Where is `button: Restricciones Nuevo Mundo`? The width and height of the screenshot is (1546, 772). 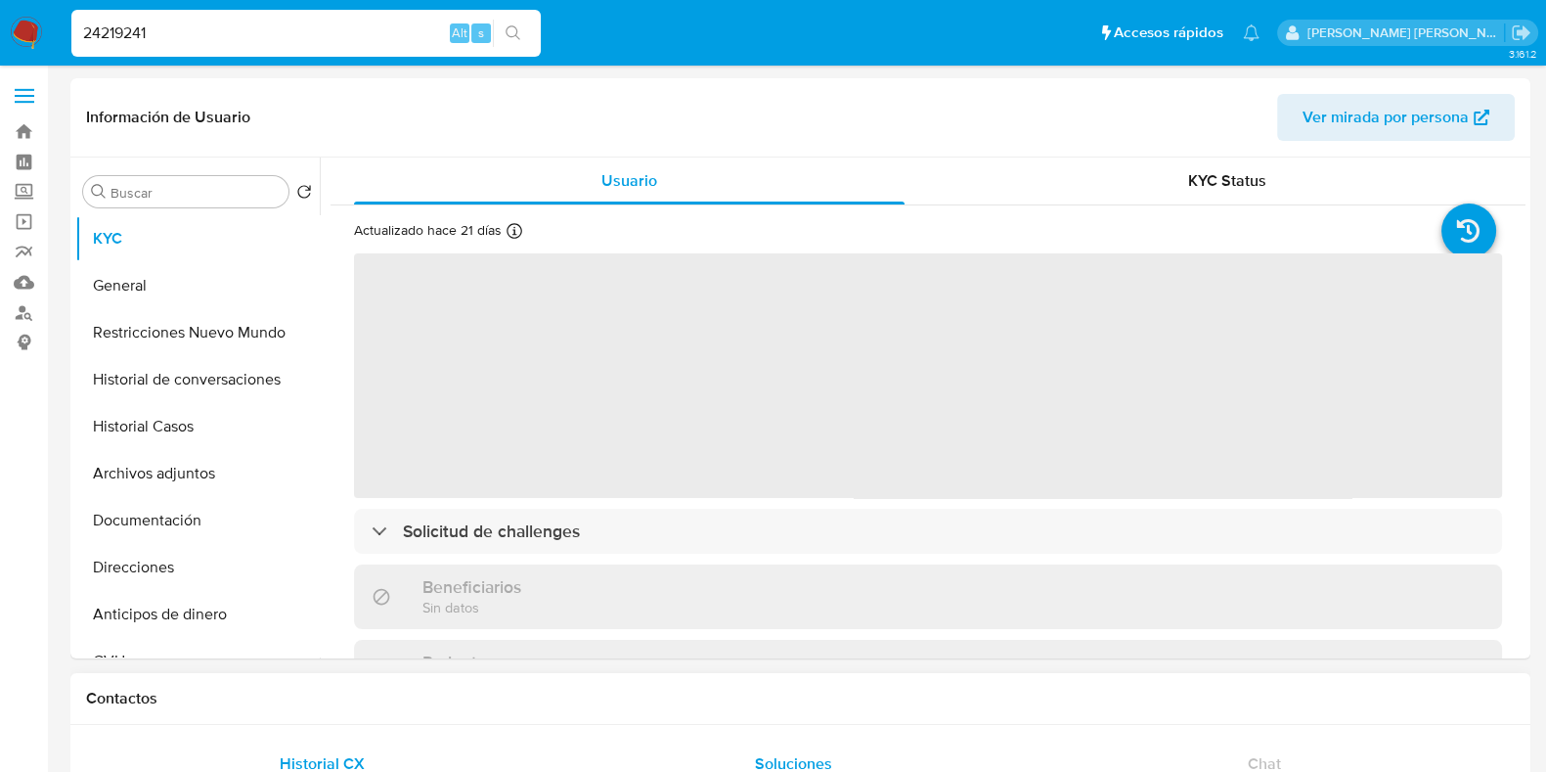 button: Restricciones Nuevo Mundo is located at coordinates (198, 333).